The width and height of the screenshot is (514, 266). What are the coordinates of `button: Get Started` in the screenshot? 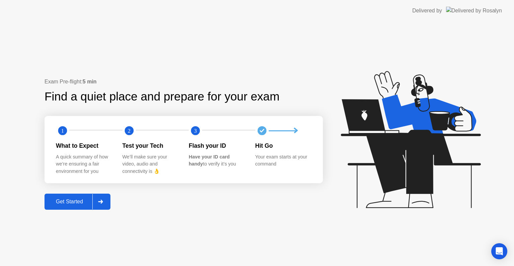 It's located at (77, 201).